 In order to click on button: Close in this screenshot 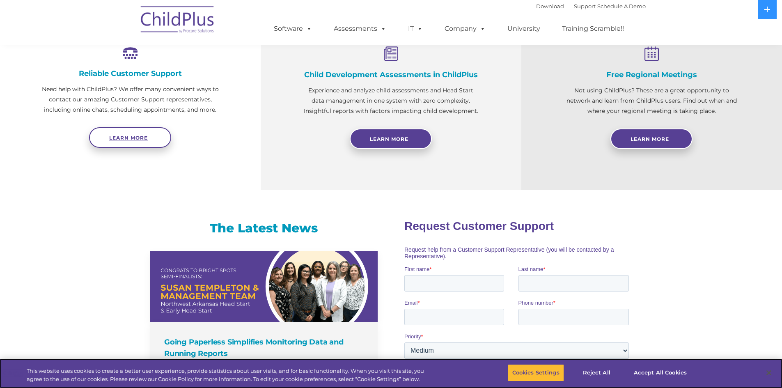, I will do `click(768, 373)`.